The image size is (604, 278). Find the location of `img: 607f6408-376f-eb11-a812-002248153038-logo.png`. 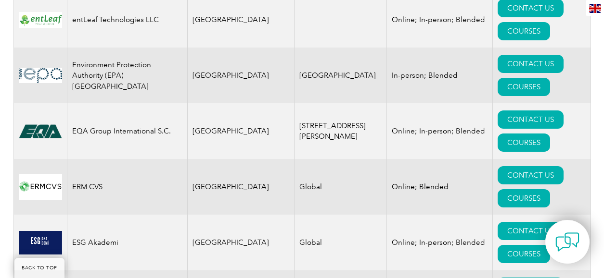

img: 607f6408-376f-eb11-a812-002248153038-logo.png is located at coordinates (40, 187).